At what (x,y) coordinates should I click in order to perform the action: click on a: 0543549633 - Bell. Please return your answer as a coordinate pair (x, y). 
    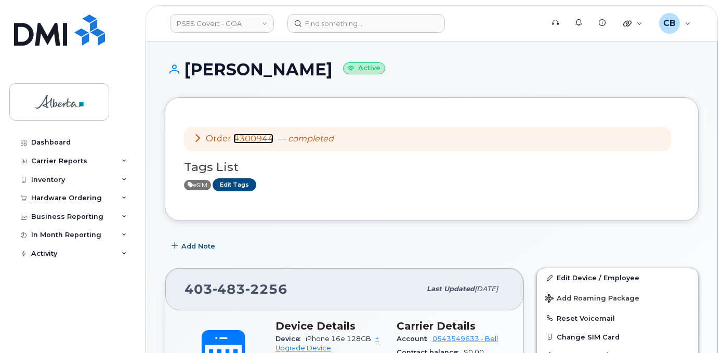
    Looking at the image, I should click on (465, 338).